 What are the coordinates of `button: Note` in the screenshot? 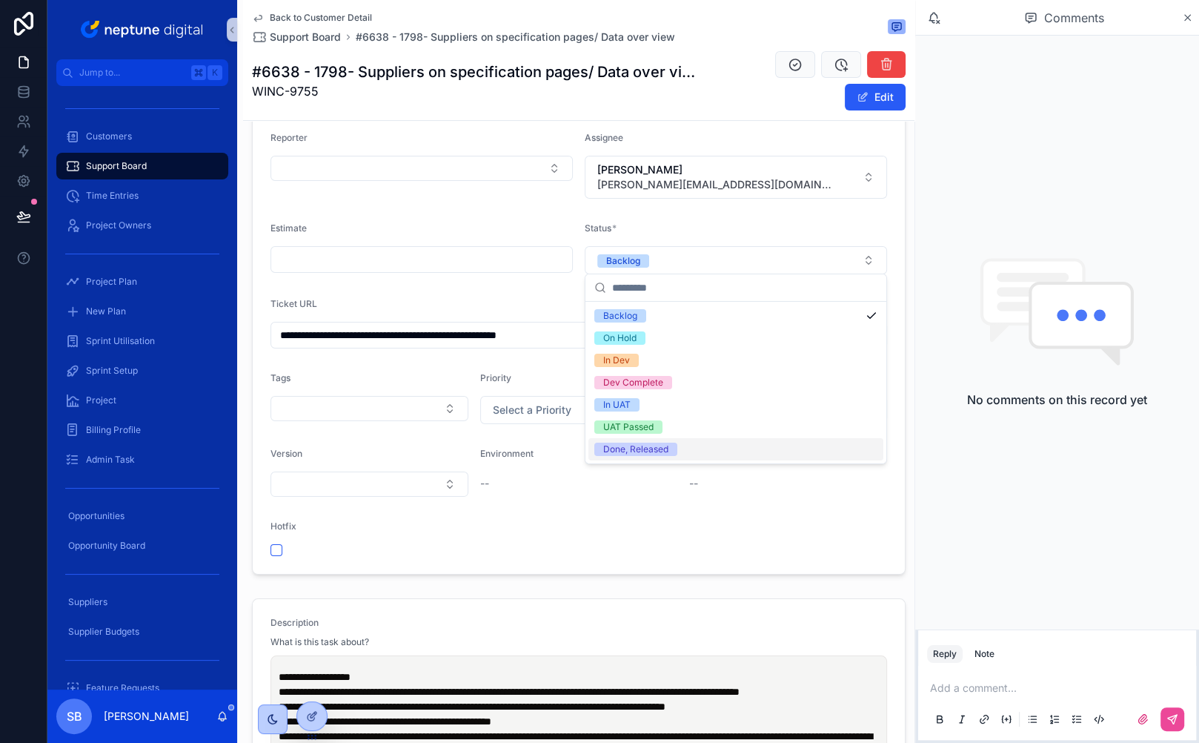 It's located at (984, 654).